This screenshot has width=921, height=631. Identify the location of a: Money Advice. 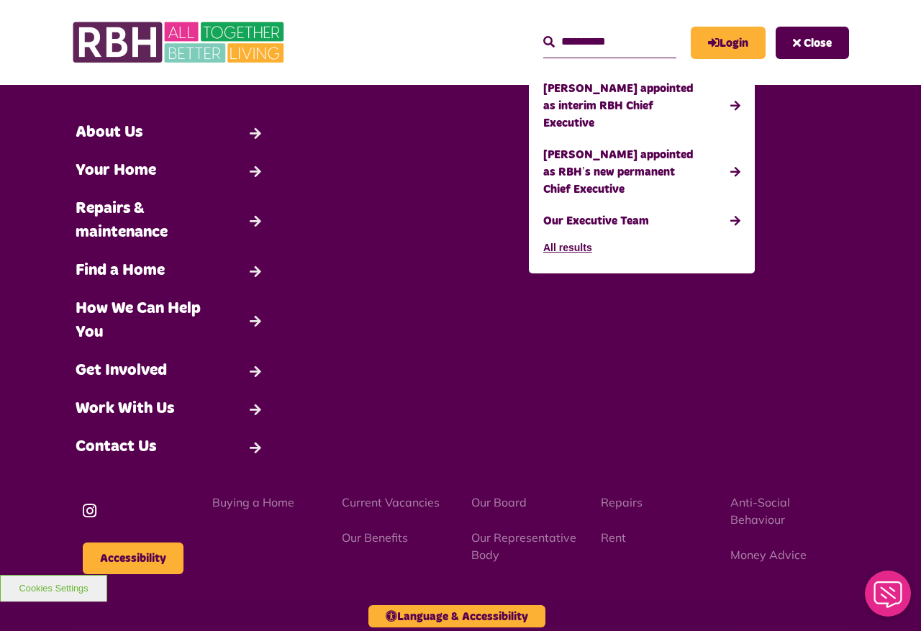
(768, 555).